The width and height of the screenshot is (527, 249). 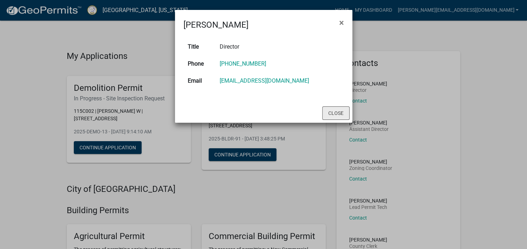 I want to click on th: Phone, so click(x=199, y=64).